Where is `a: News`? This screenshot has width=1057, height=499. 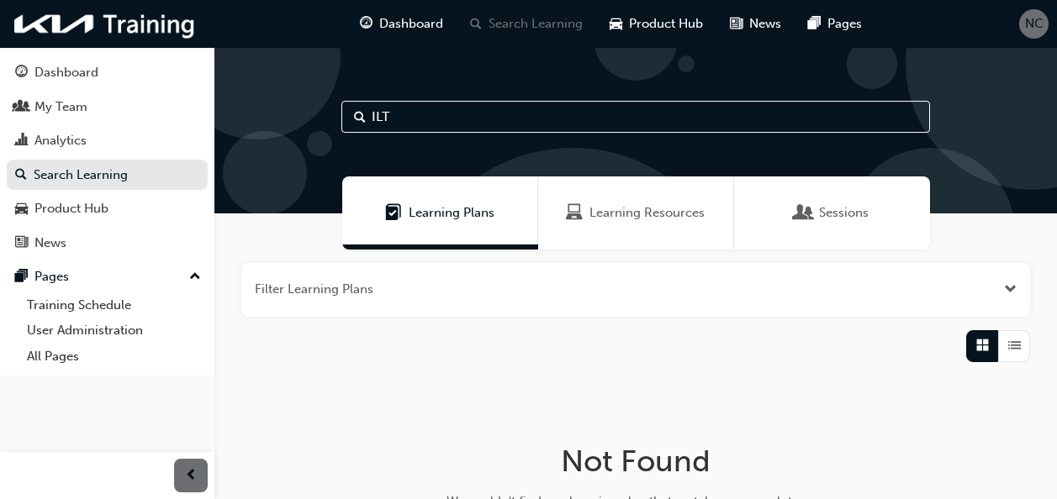
a: News is located at coordinates (107, 243).